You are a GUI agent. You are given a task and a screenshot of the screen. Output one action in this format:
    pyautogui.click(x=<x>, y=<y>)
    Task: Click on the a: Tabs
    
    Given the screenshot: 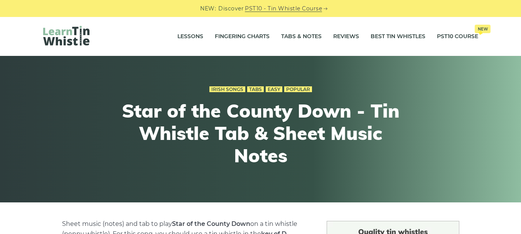 What is the action you would take?
    pyautogui.click(x=255, y=90)
    